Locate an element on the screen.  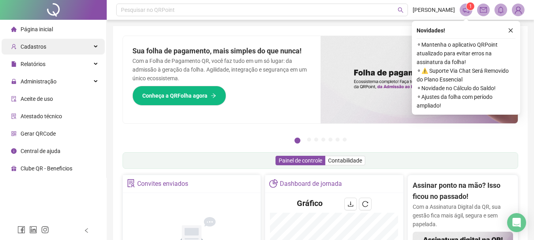
h4: Gráfico is located at coordinates (310, 203).